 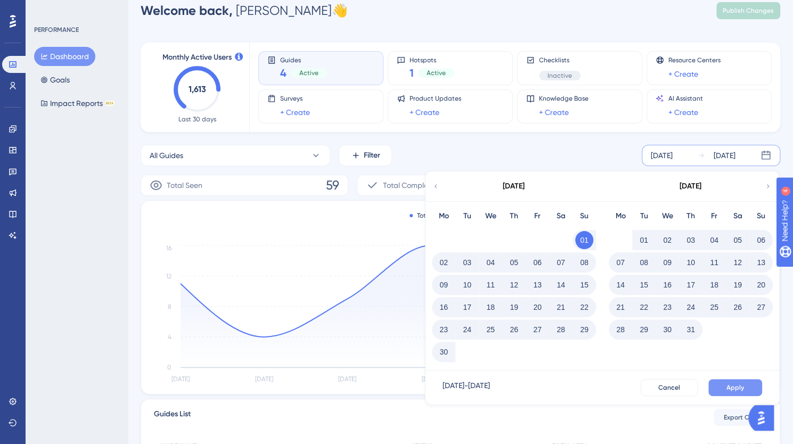 I want to click on text: 1,613, so click(x=197, y=89).